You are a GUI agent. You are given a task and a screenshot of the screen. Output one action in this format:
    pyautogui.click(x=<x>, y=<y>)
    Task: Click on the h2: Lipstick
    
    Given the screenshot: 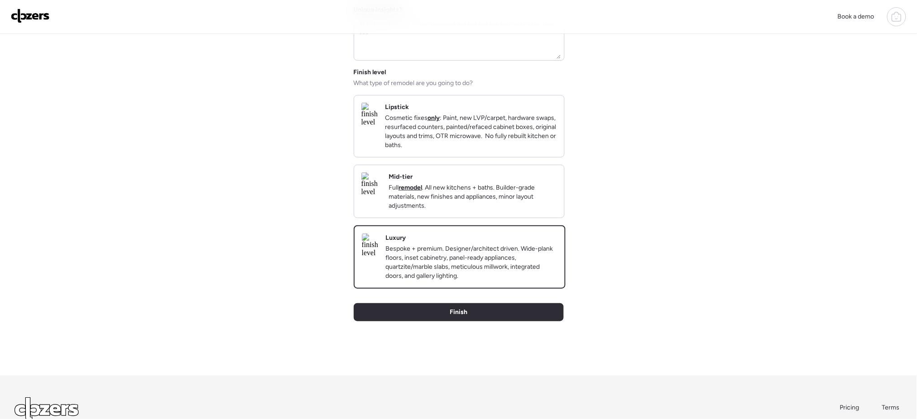 What is the action you would take?
    pyautogui.click(x=397, y=107)
    